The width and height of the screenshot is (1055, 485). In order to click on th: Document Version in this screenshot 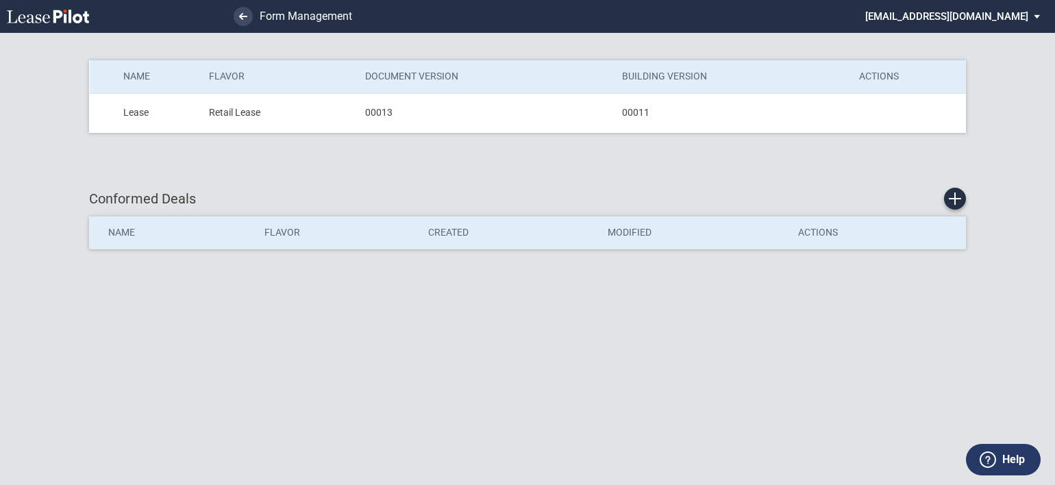, I will do `click(484, 77)`.